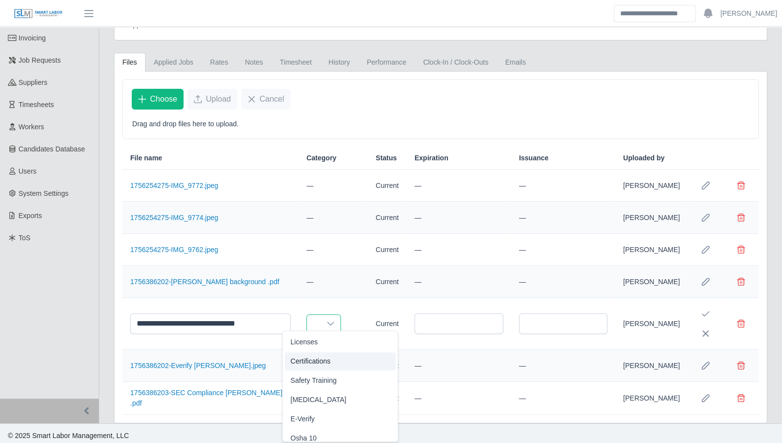 Image resolution: width=782 pixels, height=443 pixels. What do you see at coordinates (272, 99) in the screenshot?
I see `span: Cancel` at bounding box center [272, 99].